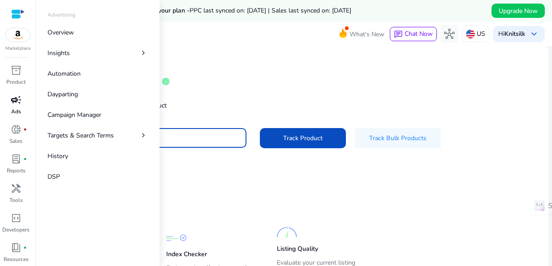 The height and width of the screenshot is (266, 552). What do you see at coordinates (449, 34) in the screenshot?
I see `span: hub` at bounding box center [449, 34].